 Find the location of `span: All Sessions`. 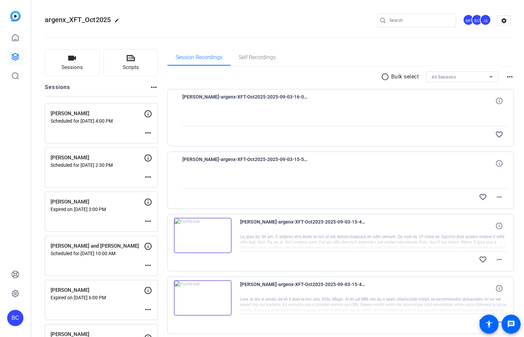

span: All Sessions is located at coordinates (444, 77).